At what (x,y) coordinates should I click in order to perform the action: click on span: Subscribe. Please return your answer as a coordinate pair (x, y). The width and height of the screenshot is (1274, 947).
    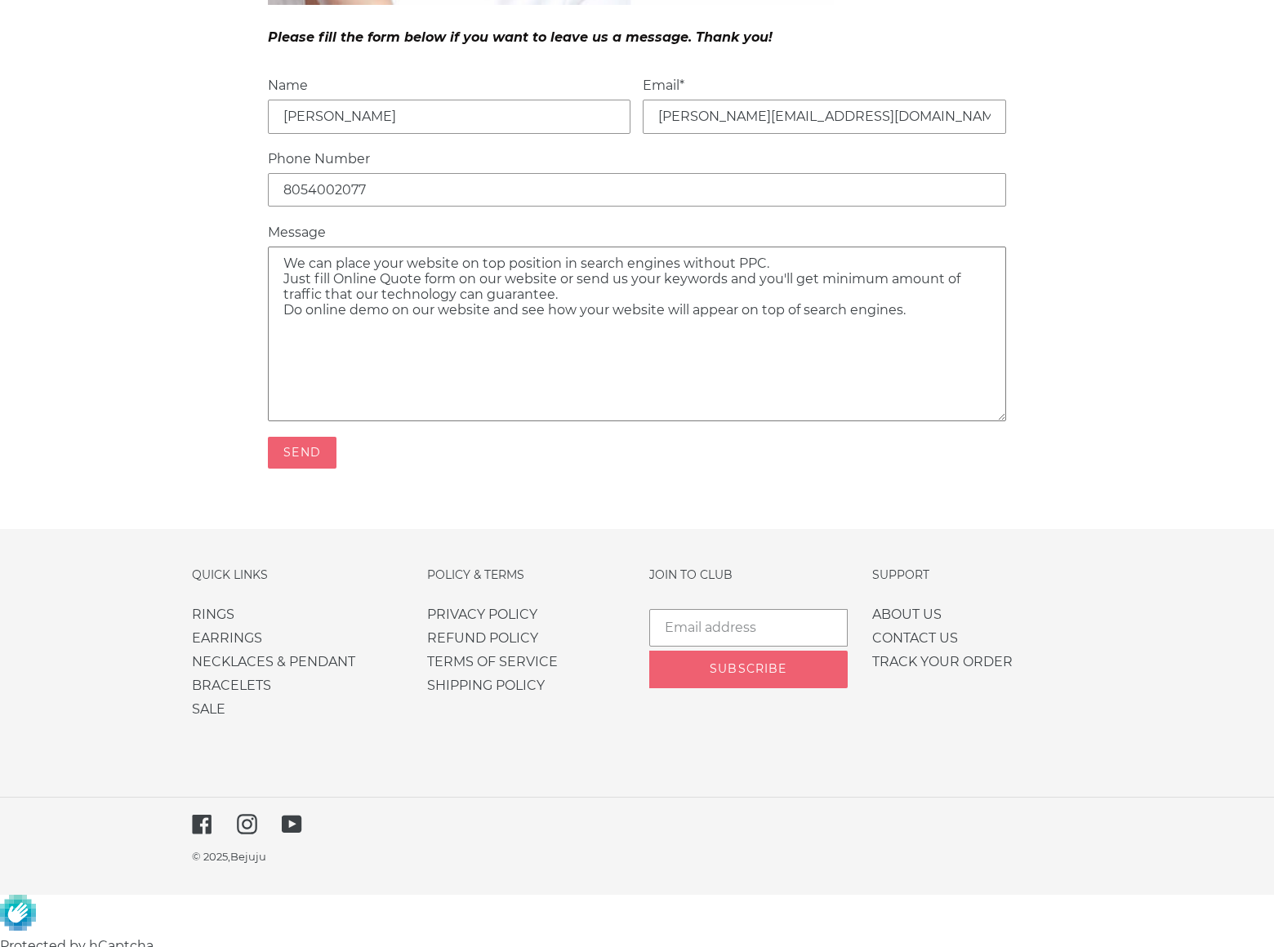
    Looking at the image, I should click on (748, 669).